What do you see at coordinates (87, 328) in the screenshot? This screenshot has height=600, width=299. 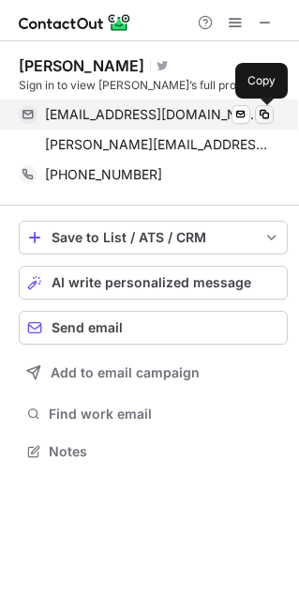 I see `span: Send email` at bounding box center [87, 328].